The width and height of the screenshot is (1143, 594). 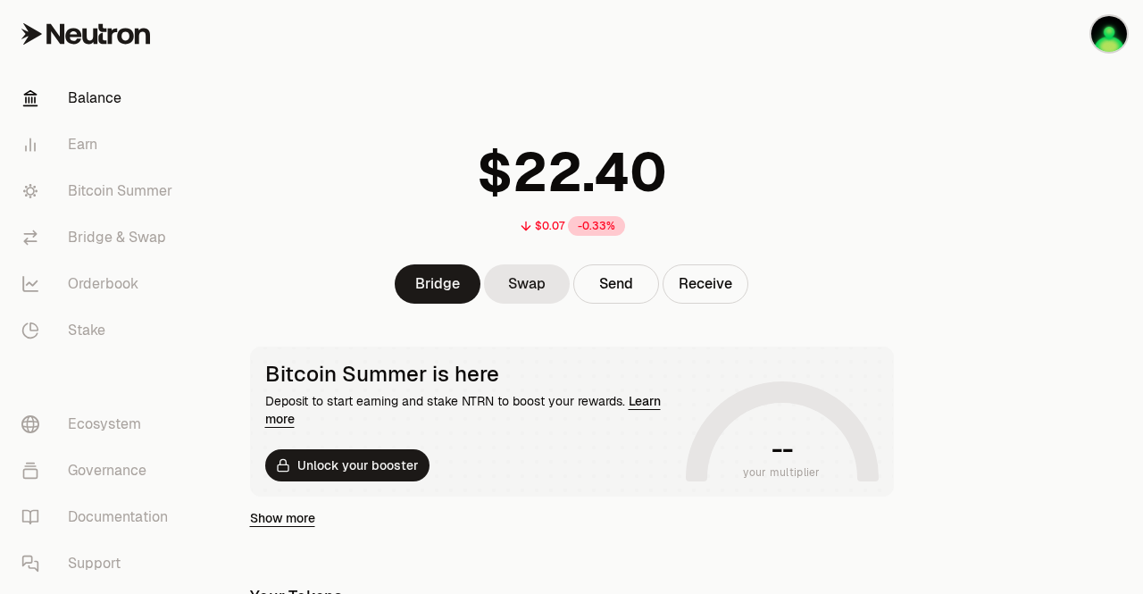 What do you see at coordinates (616, 284) in the screenshot?
I see `button: Send` at bounding box center [616, 284].